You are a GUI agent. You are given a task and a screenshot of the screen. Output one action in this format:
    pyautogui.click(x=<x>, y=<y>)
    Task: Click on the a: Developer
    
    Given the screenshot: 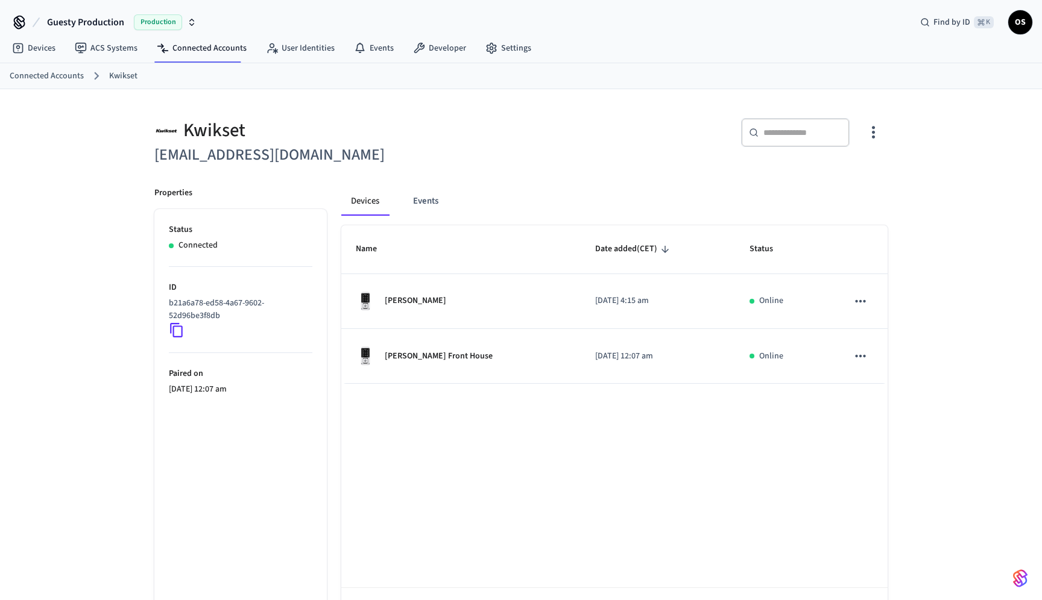 What is the action you would take?
    pyautogui.click(x=439, y=48)
    